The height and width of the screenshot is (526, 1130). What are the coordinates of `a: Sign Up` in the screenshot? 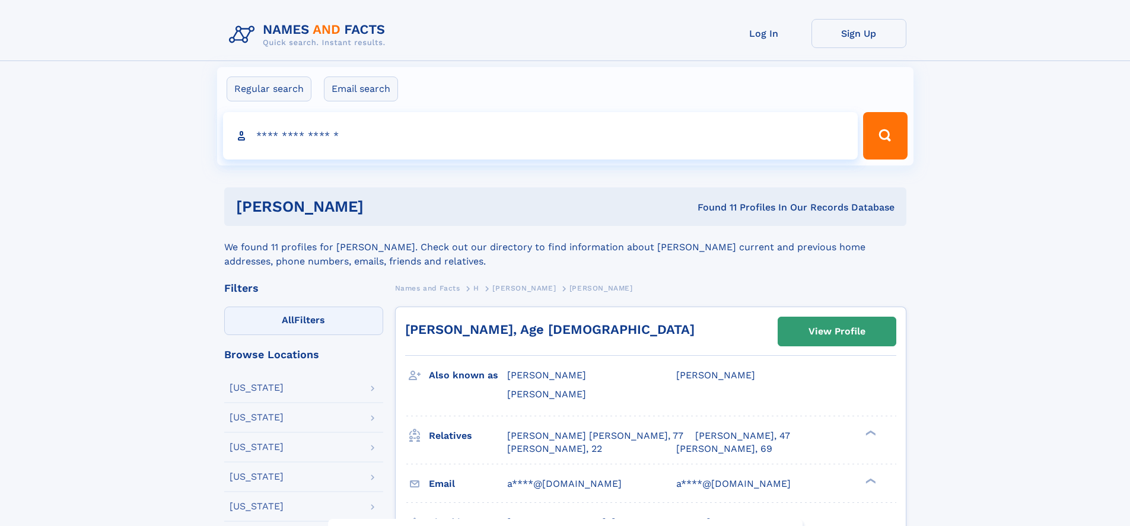 It's located at (859, 33).